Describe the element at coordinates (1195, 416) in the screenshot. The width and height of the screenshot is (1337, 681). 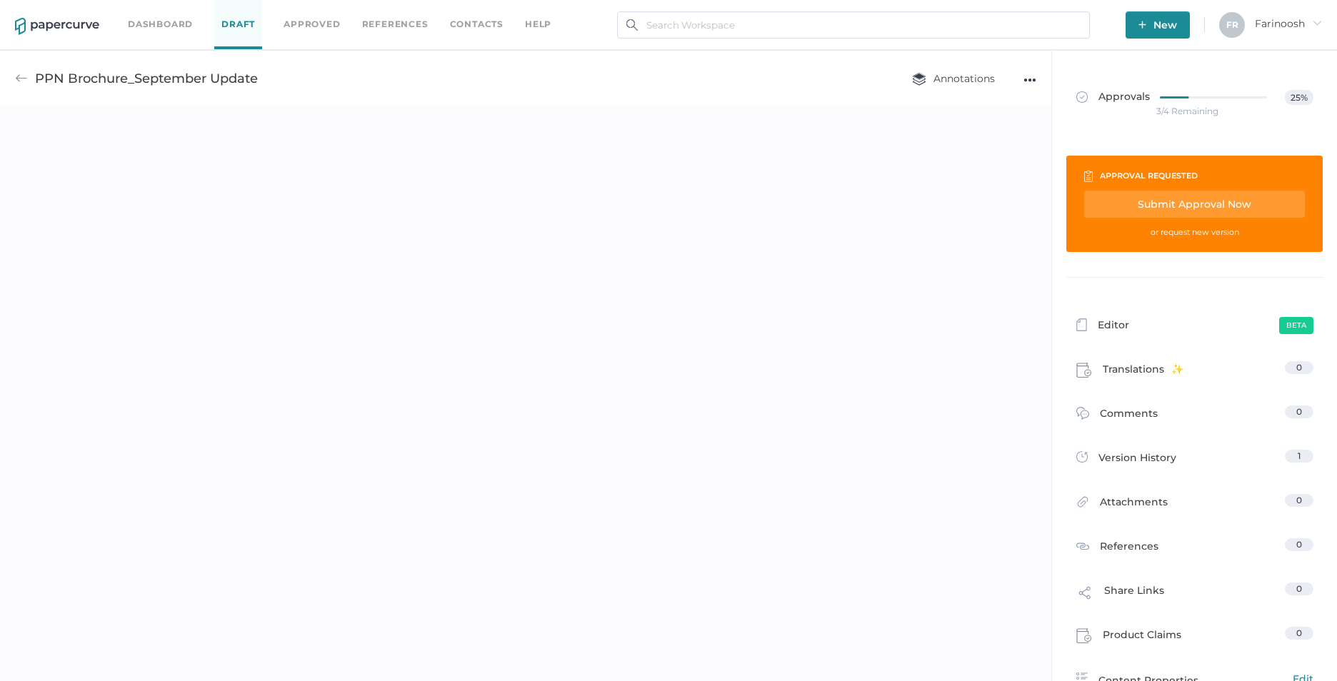
I see `a: Comments0` at that location.